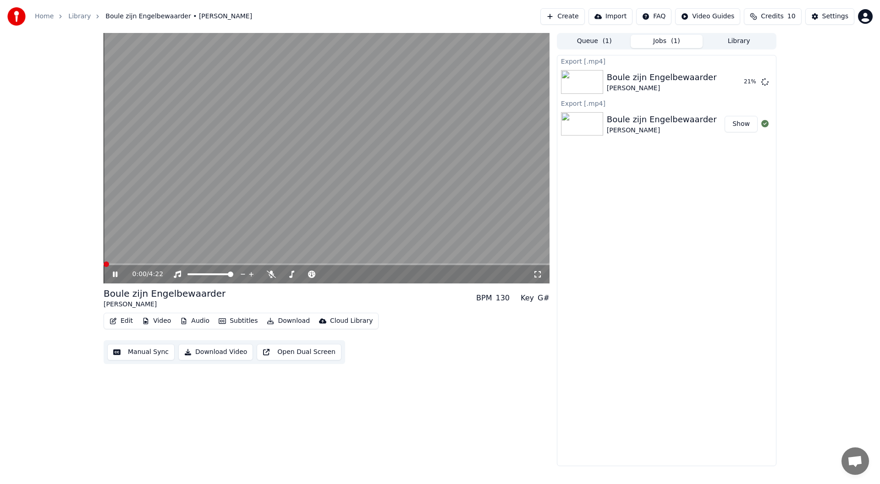  Describe the element at coordinates (288, 321) in the screenshot. I see `button: Download` at that location.